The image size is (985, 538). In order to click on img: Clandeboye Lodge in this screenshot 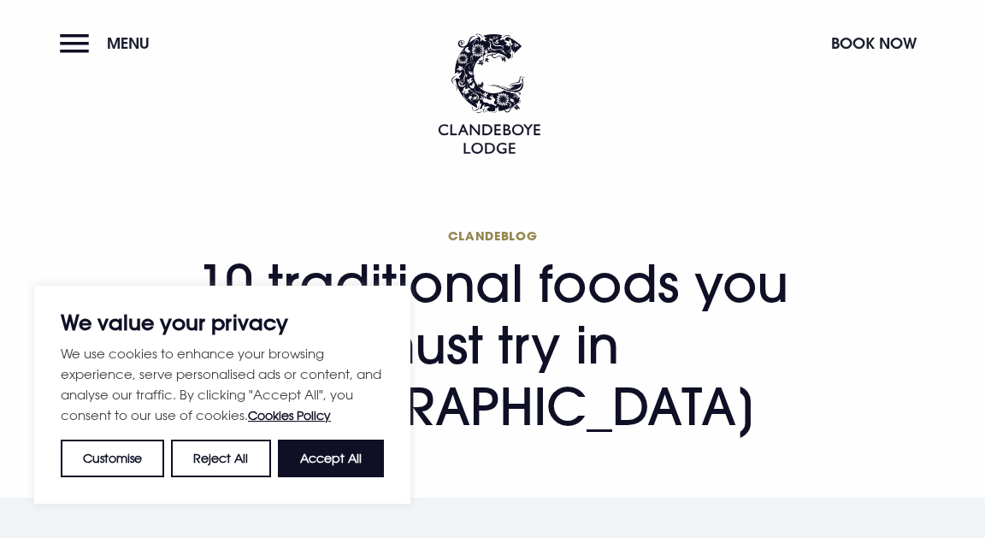, I will do `click(489, 93)`.